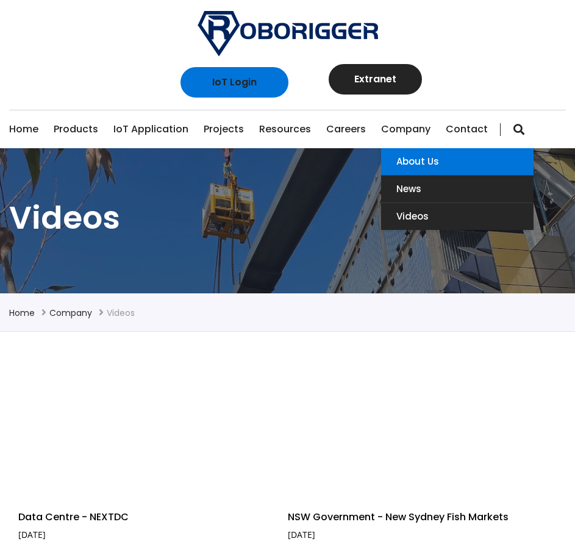 Image resolution: width=575 pixels, height=555 pixels. Describe the element at coordinates (144, 526) in the screenshot. I see `p: Data Centre - NEXTDC` at that location.